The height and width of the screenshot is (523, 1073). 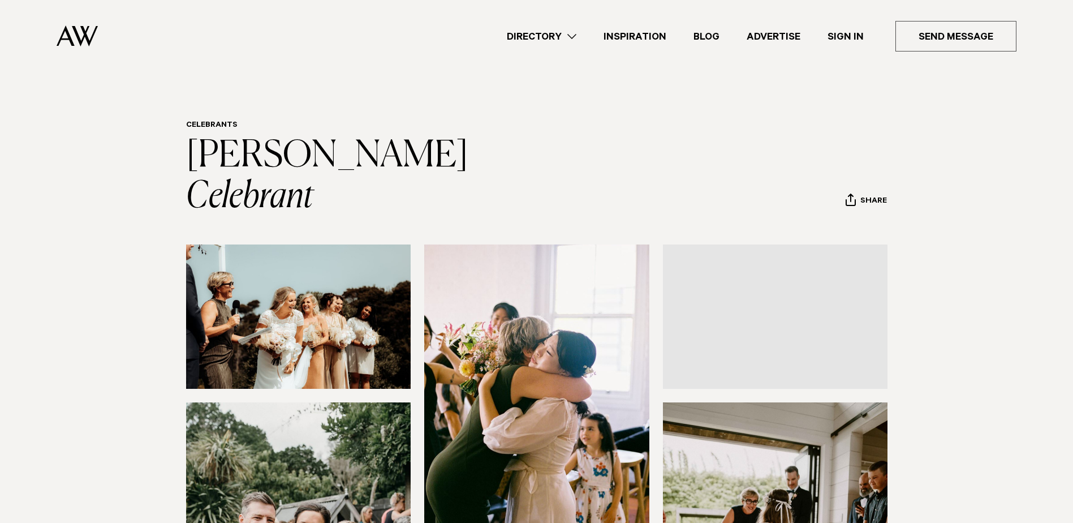 I want to click on a: Celebrants, so click(x=212, y=126).